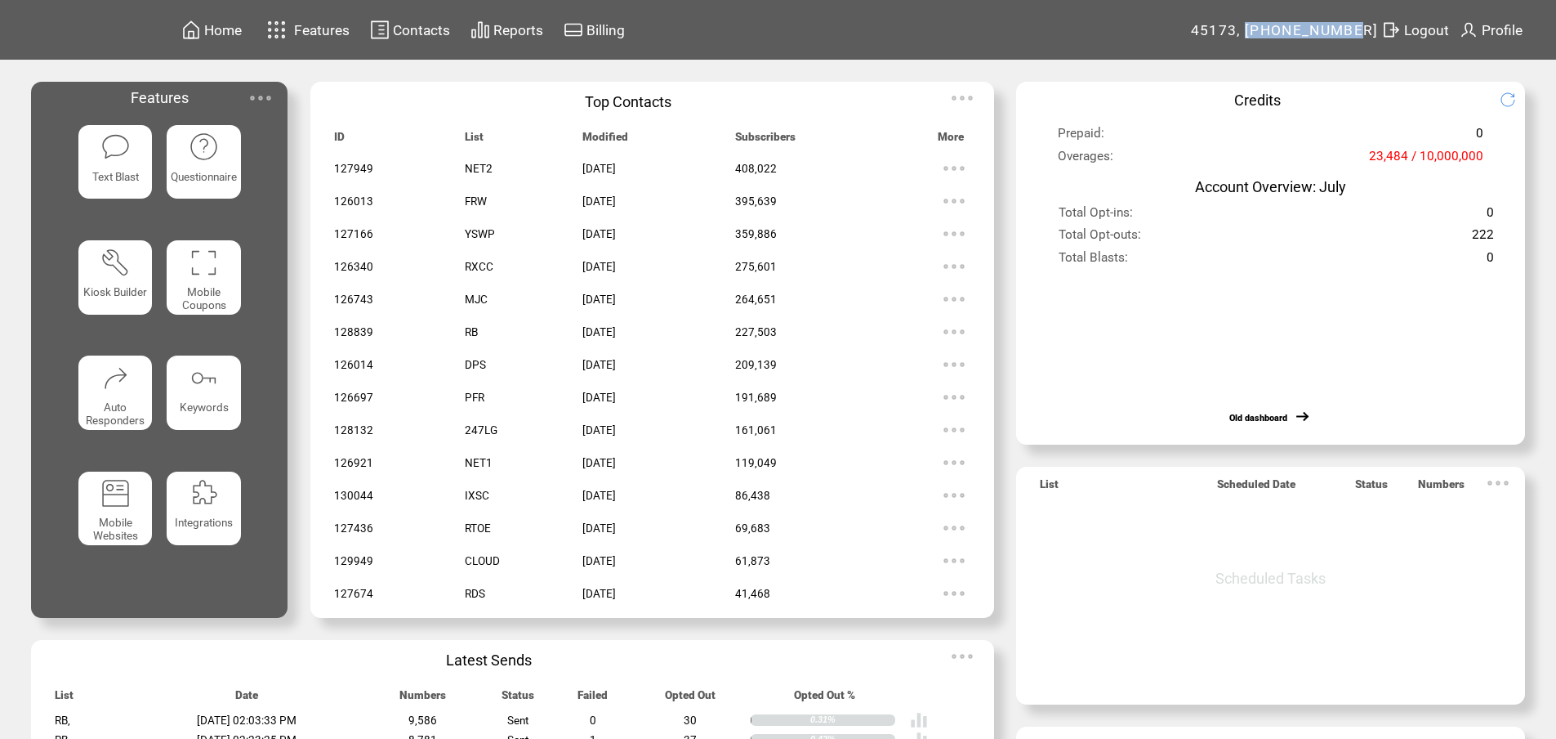 The width and height of the screenshot is (1556, 739). What do you see at coordinates (203, 146) in the screenshot?
I see `img: questionnaire.svg` at bounding box center [203, 146].